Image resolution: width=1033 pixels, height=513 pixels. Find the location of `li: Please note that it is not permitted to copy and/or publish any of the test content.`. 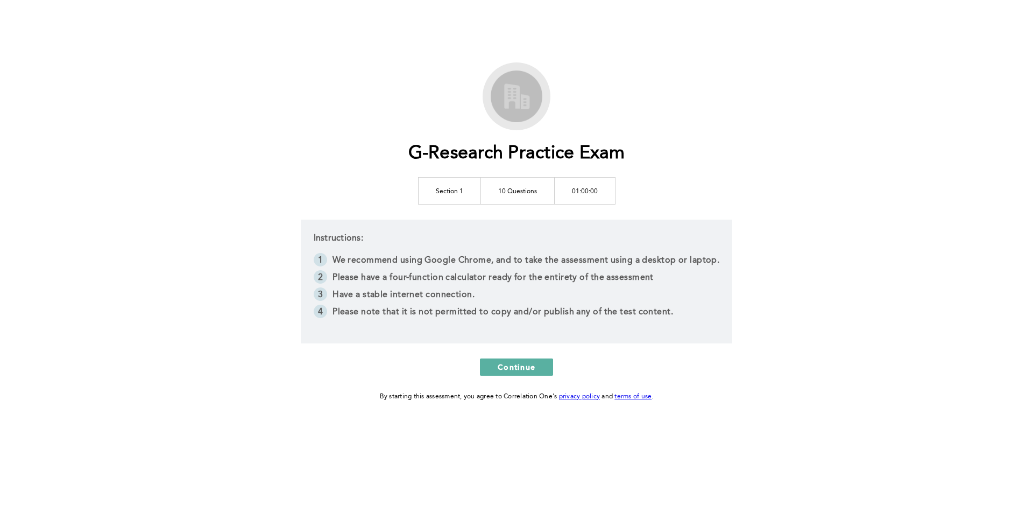

li: Please note that it is not permitted to copy and/or publish any of the test content. is located at coordinates (517, 313).